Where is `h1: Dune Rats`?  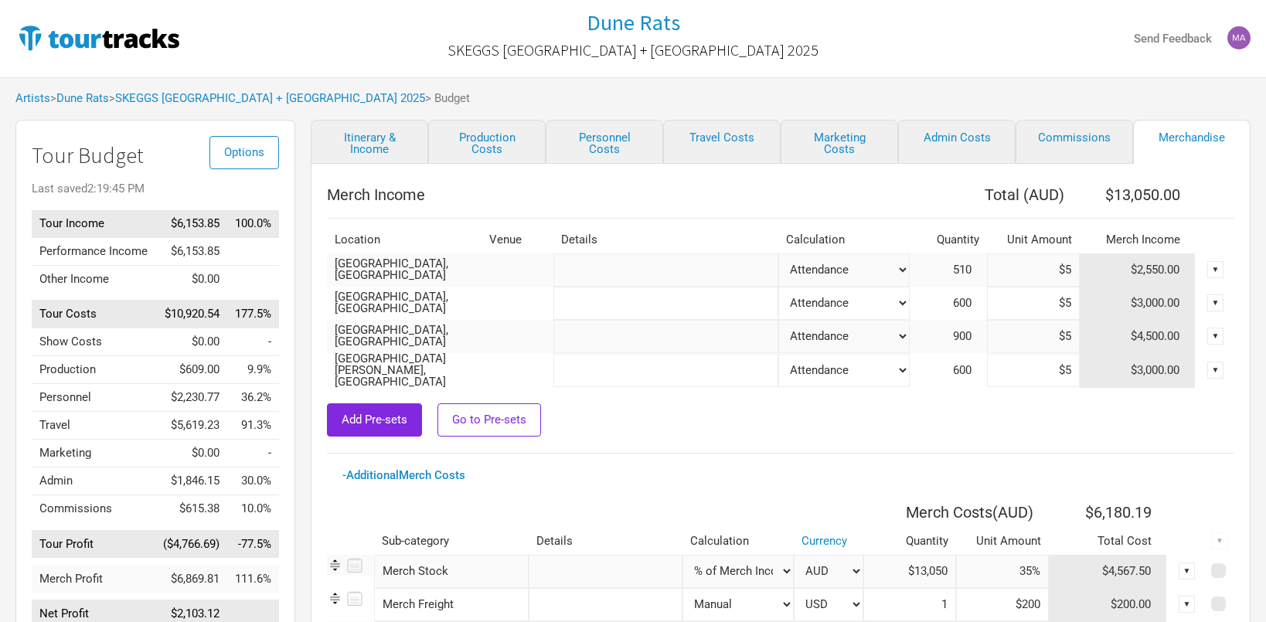 h1: Dune Rats is located at coordinates (633, 22).